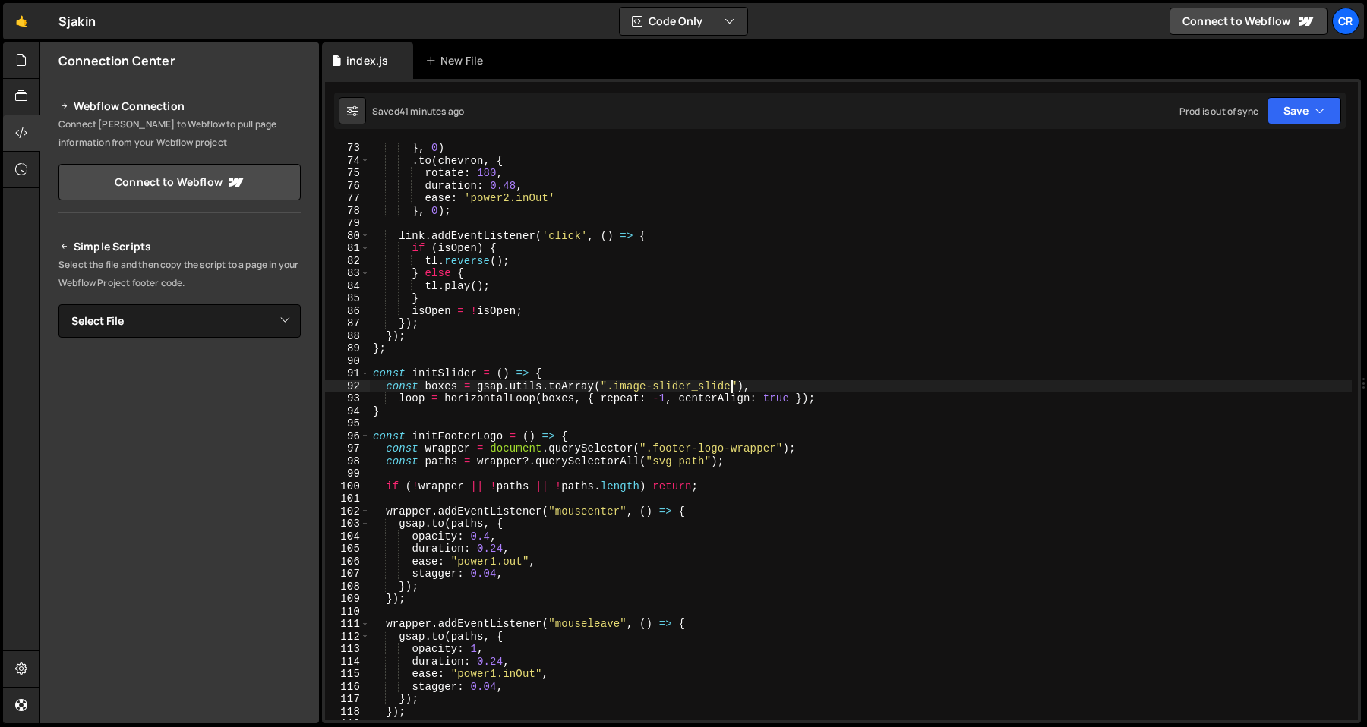 The image size is (1367, 727). What do you see at coordinates (347, 674) in the screenshot?
I see `div: 115` at bounding box center [347, 674].